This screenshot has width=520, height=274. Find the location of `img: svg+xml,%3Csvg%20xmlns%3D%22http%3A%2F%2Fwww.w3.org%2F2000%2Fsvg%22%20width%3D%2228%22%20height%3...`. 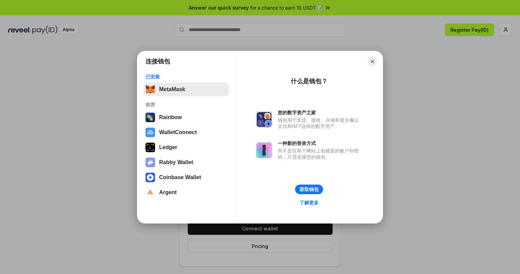

img: svg+xml,%3Csvg%20xmlns%3D%22http%3A%2F%2Fwww.w3.org%2F2000%2Fsvg%22%20width%3D%2228%22%20height%3... is located at coordinates (150, 147).